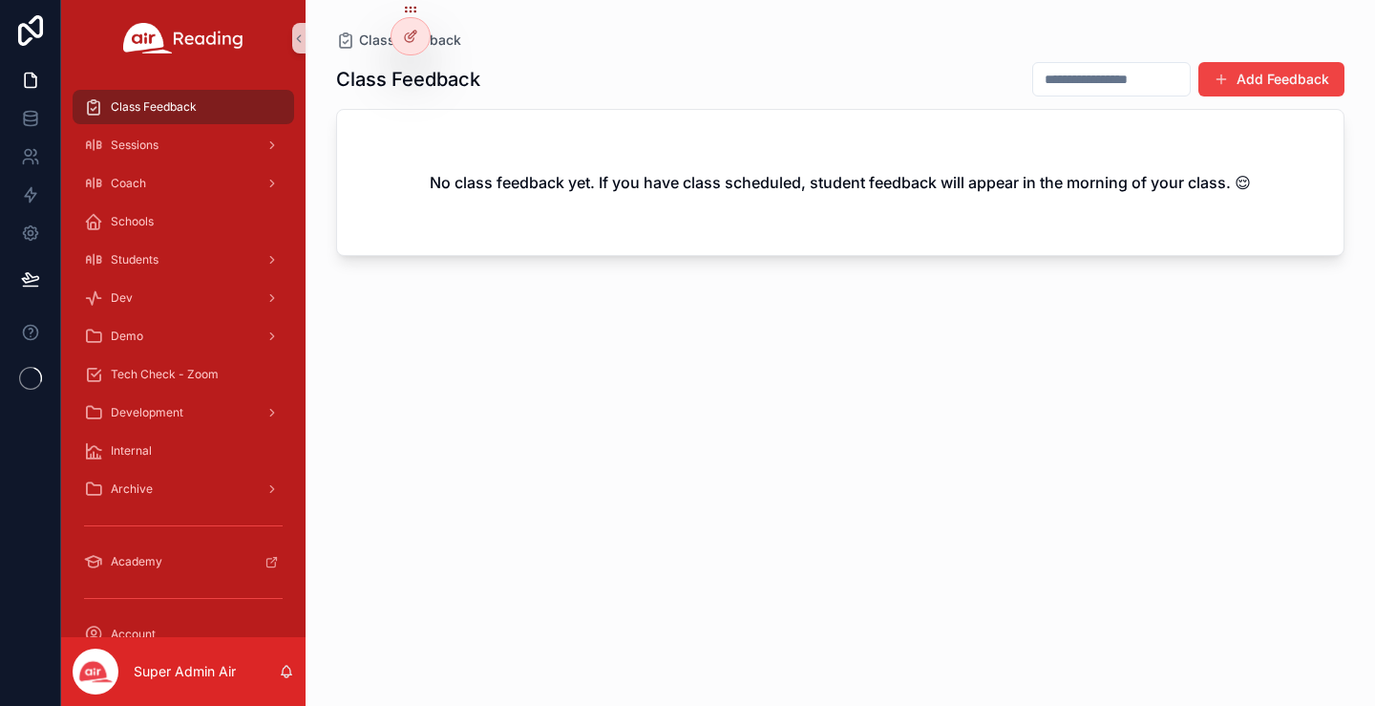  Describe the element at coordinates (184, 671) in the screenshot. I see `p: Super Admin Air` at that location.